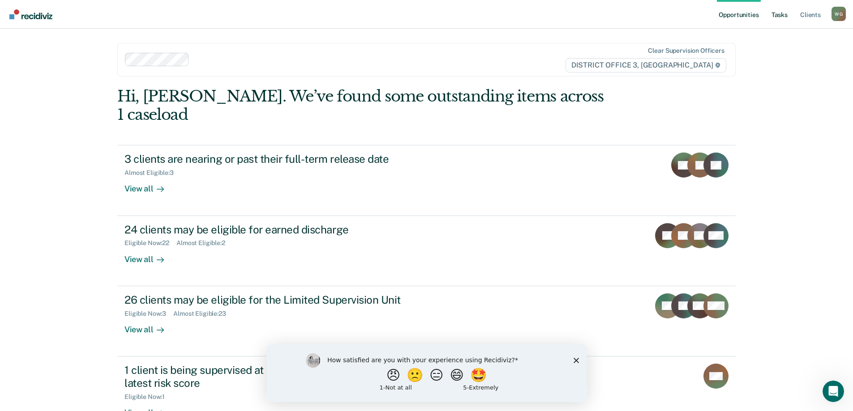 The image size is (853, 411). Describe the element at coordinates (153, 173) in the screenshot. I see `div: Almost Eligible : 3` at that location.